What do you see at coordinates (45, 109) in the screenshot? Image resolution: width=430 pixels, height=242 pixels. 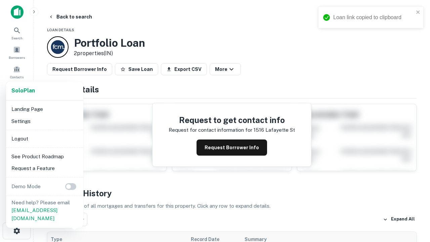 I see `li: Landing Page` at bounding box center [45, 109].